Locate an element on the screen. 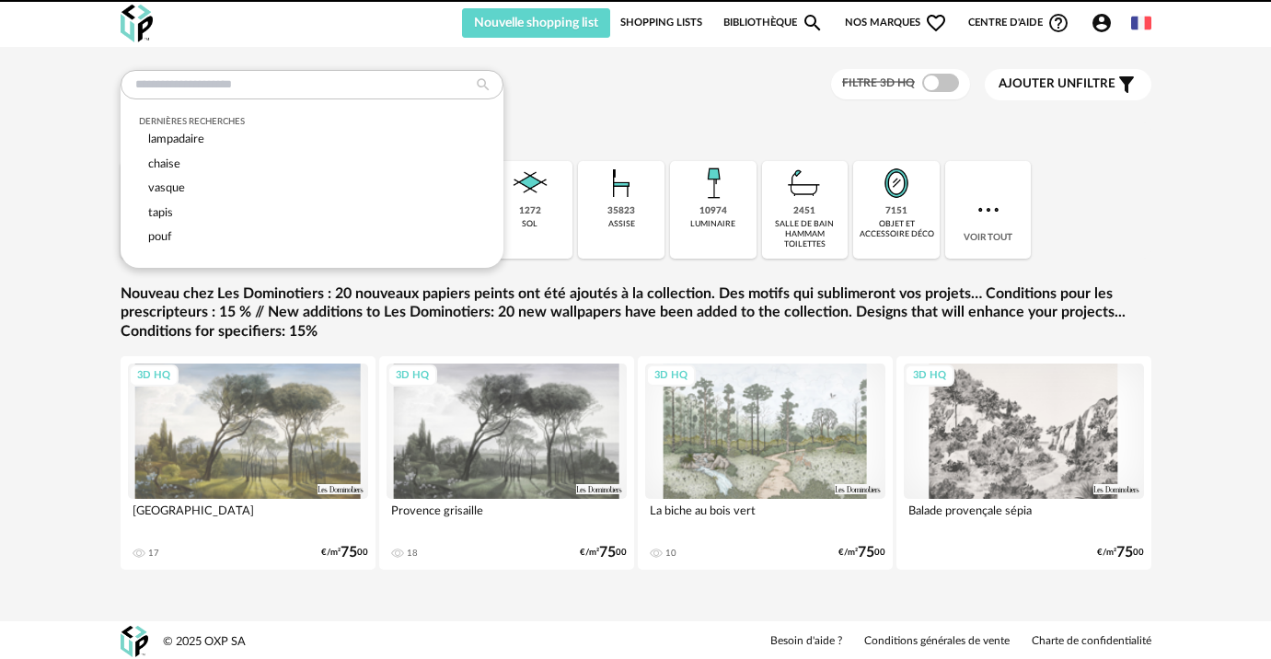  span: Filtre 3D HQ is located at coordinates (878, 83).